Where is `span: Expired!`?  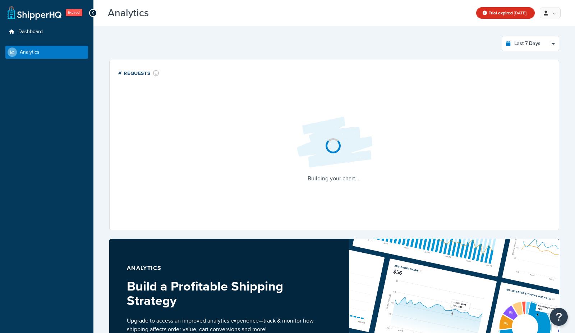 span: Expired! is located at coordinates (74, 13).